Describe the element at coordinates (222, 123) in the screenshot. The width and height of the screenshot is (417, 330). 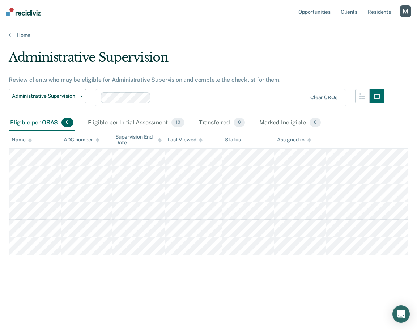
I see `div: Transferred0` at that location.